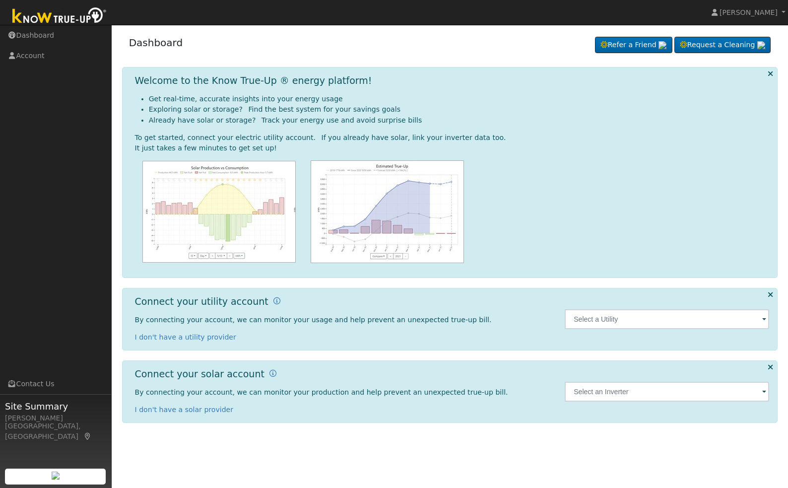 The width and height of the screenshot is (788, 488). What do you see at coordinates (667, 319) in the screenshot?
I see `input: Select a Utility` at bounding box center [667, 319].